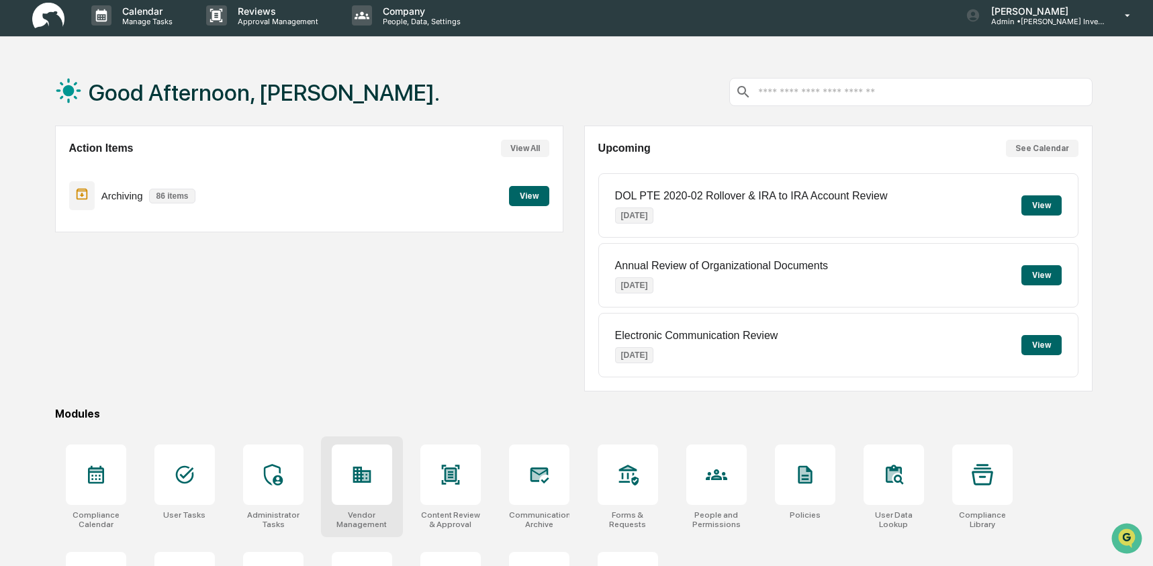 The image size is (1153, 566). Describe the element at coordinates (96, 520) in the screenshot. I see `div: Compliance Calendar` at that location.